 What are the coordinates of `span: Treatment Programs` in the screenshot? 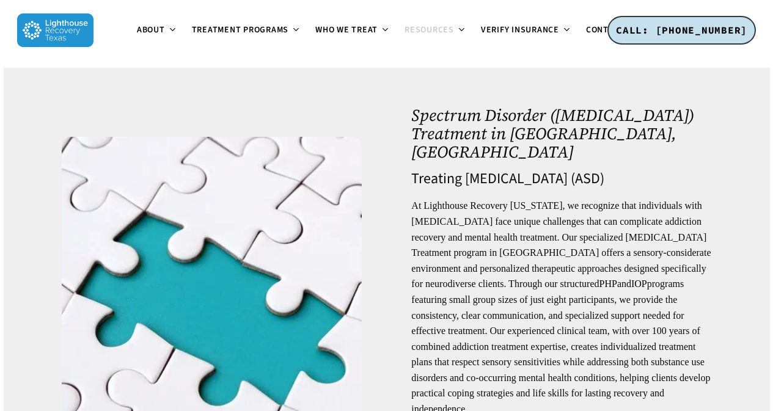 It's located at (240, 30).